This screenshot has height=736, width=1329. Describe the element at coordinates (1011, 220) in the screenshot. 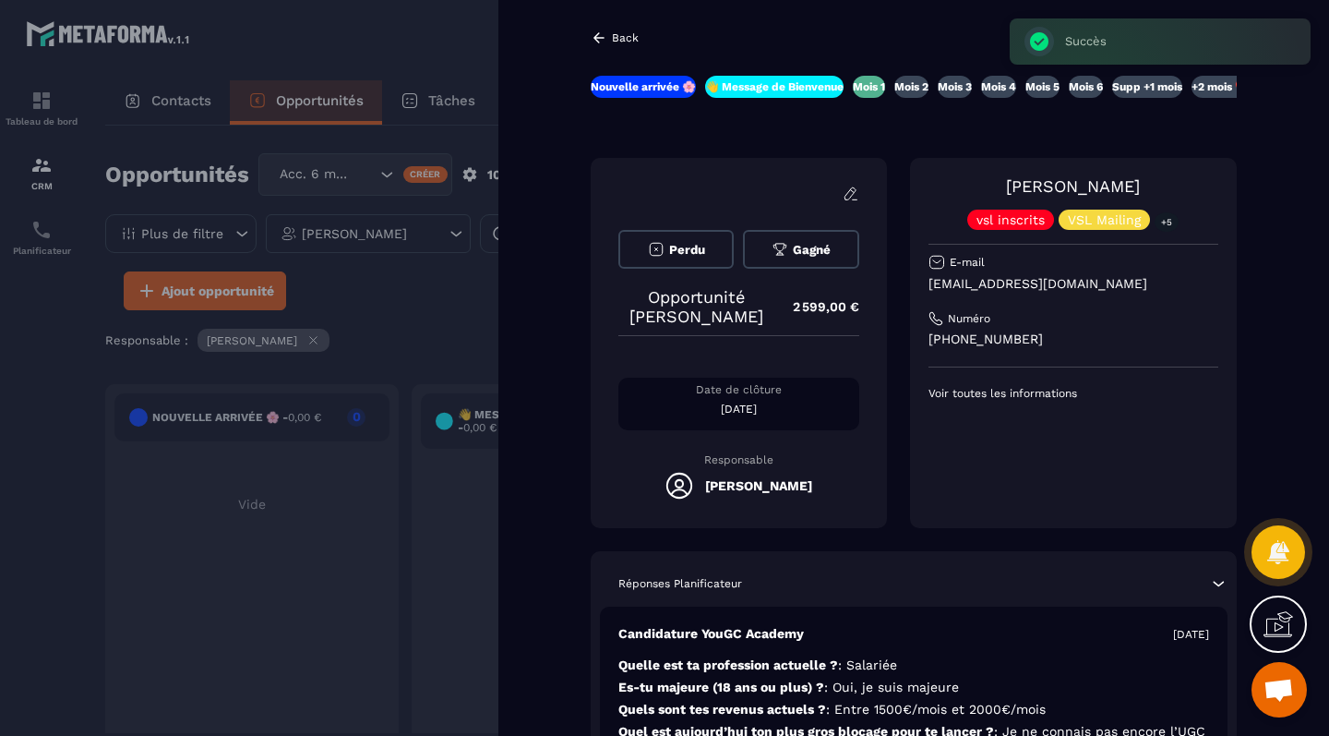

I see `p: vsl inscrits` at that location.